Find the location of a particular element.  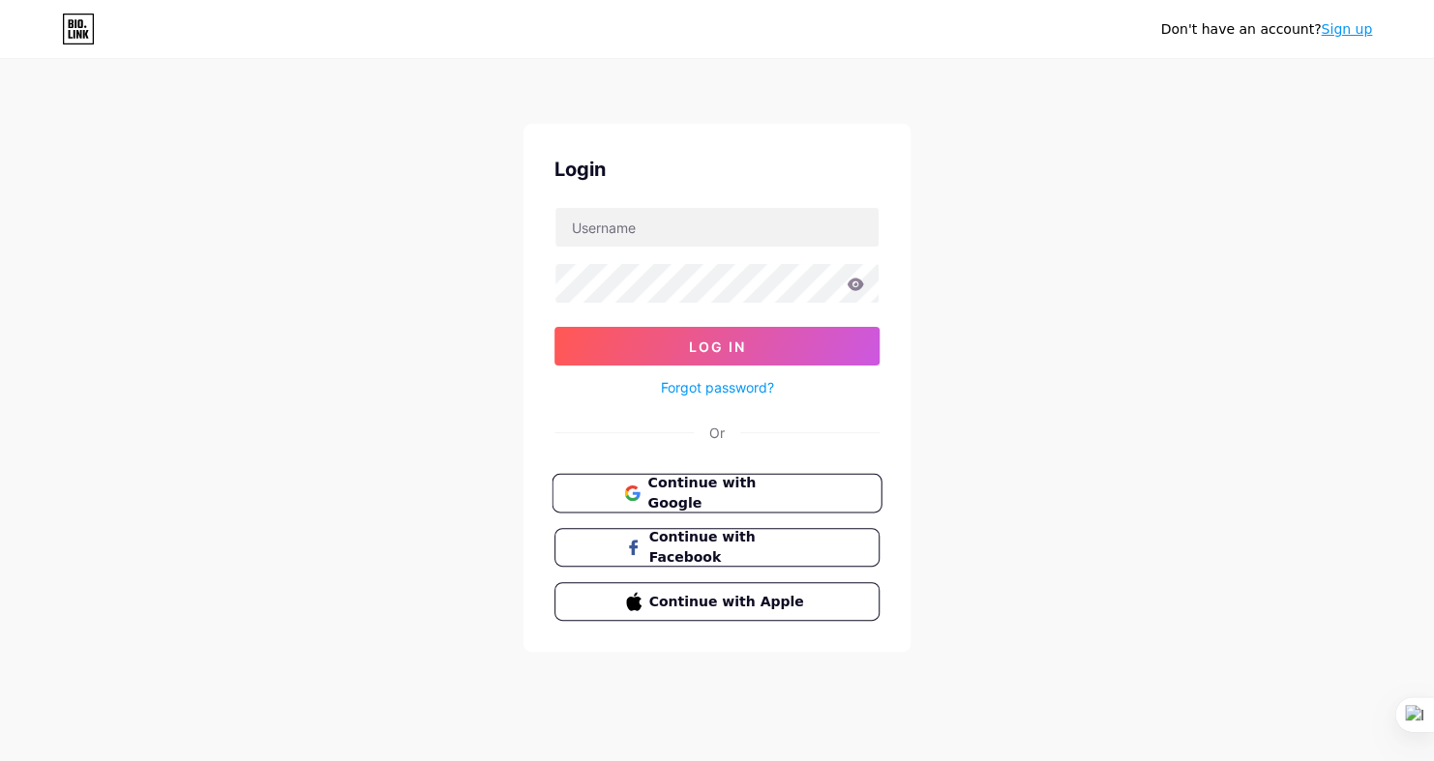

a: Continue with Apple is located at coordinates (717, 602).